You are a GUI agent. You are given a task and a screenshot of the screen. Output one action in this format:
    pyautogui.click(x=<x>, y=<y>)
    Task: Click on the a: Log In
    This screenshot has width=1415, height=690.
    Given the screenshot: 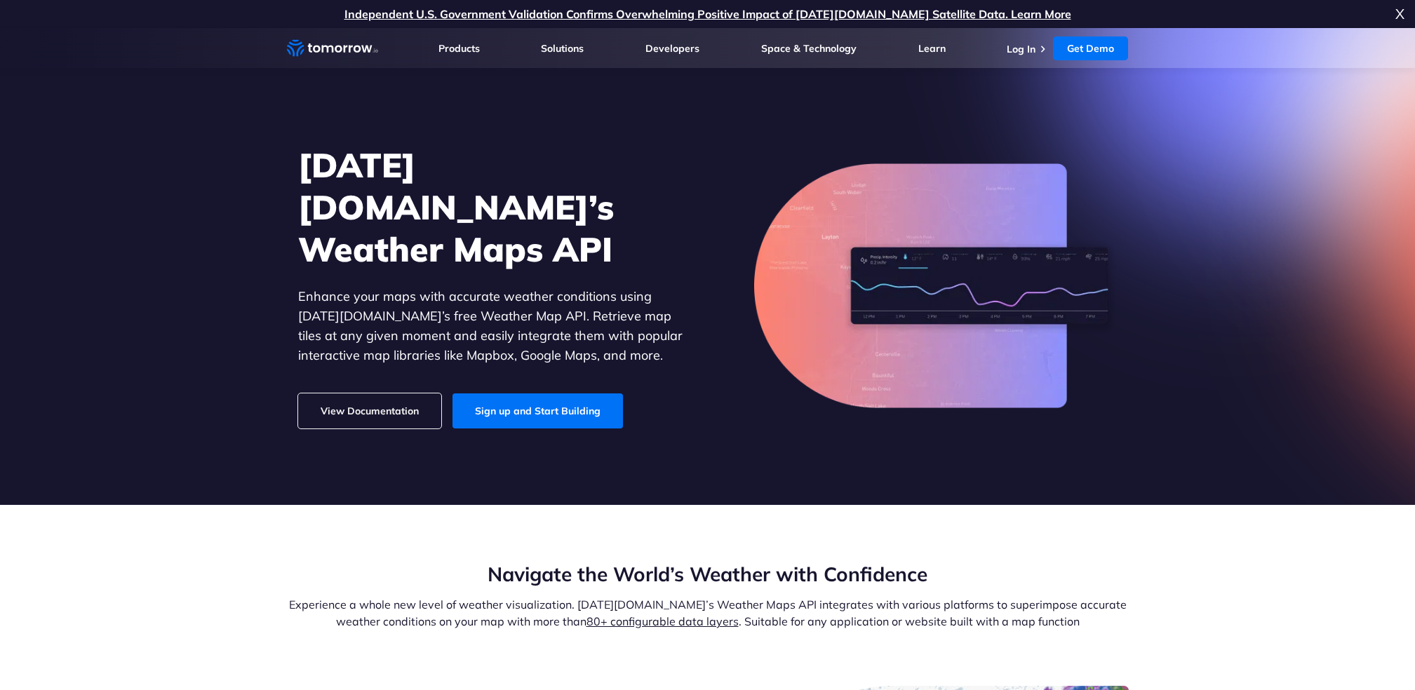 What is the action you would take?
    pyautogui.click(x=1021, y=49)
    